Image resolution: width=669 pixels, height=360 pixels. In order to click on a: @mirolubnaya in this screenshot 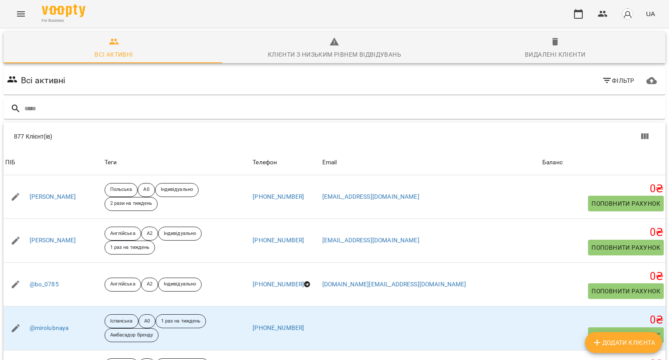, I will do `click(49, 328)`.